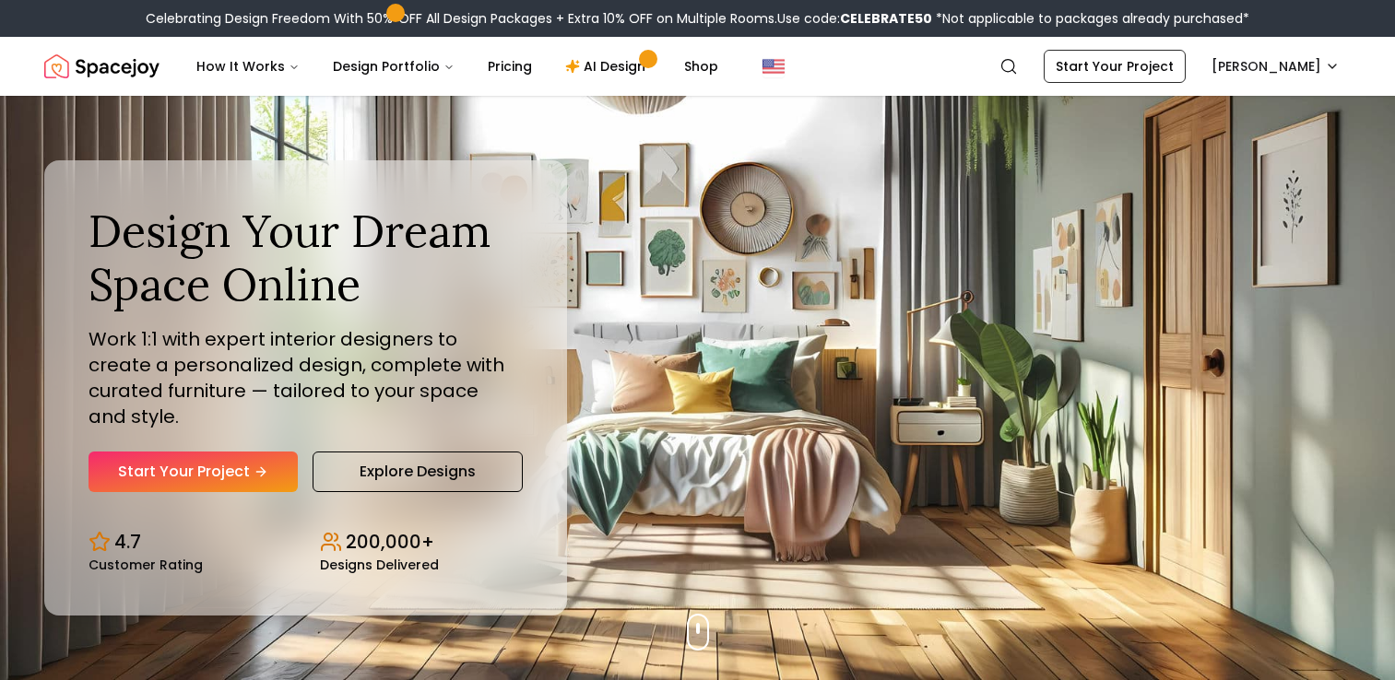 The width and height of the screenshot is (1395, 680). I want to click on p: 4.7, so click(127, 542).